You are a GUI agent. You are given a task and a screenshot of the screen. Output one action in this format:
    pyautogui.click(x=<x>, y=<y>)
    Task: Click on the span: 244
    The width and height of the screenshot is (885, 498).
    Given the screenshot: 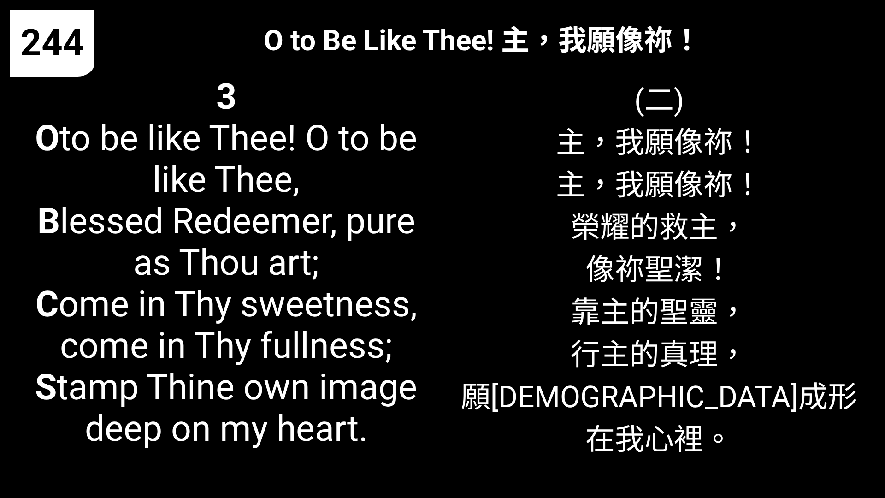 What is the action you would take?
    pyautogui.click(x=52, y=43)
    